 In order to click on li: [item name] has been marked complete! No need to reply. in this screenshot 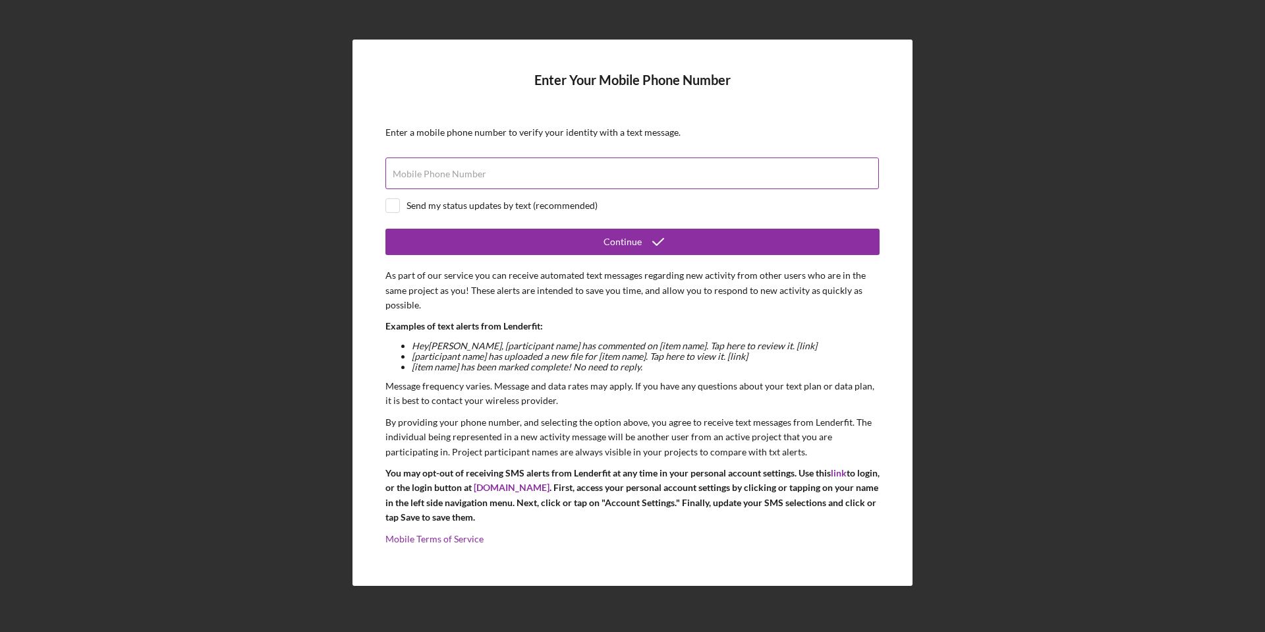, I will do `click(646, 367)`.